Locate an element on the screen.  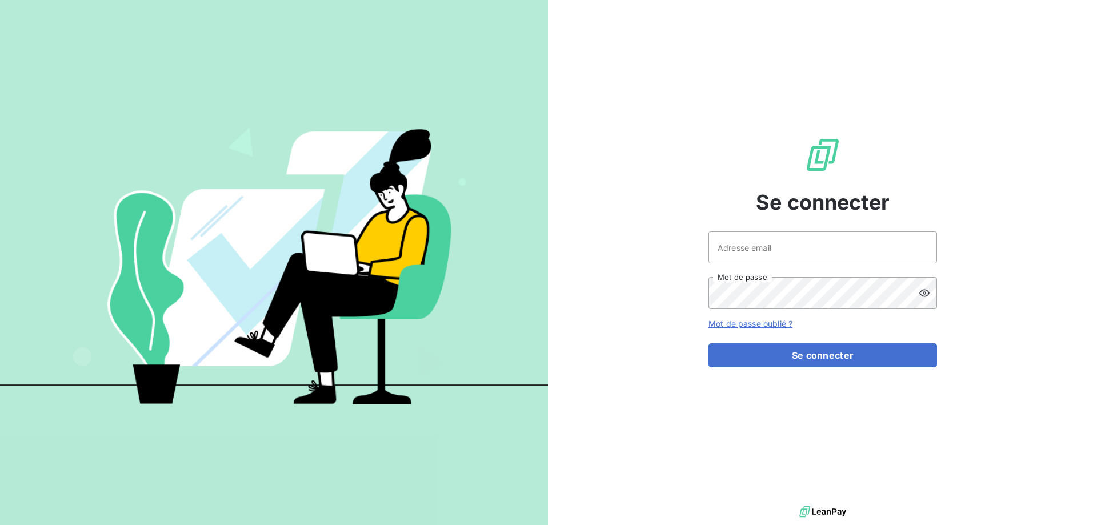
span: Se connecter is located at coordinates (823, 202).